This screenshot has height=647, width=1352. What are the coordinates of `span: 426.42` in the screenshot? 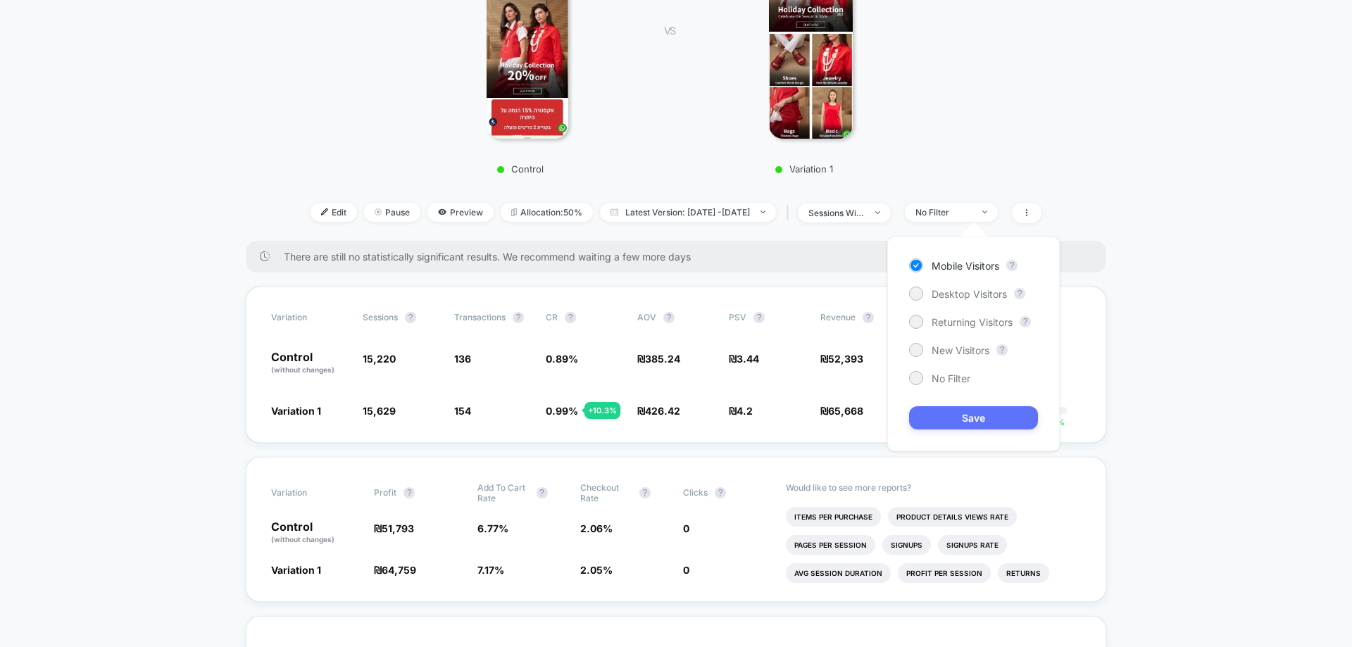 It's located at (663, 411).